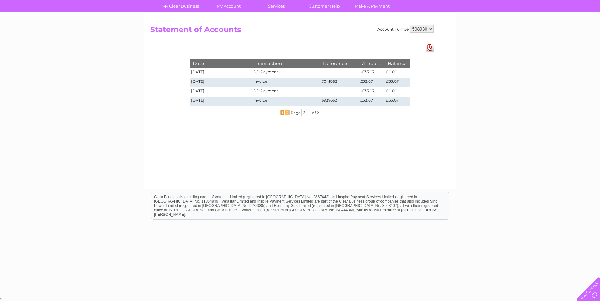 The image size is (600, 301). Describe the element at coordinates (405, 29) in the screenshot. I see `div: Account number` at that location.